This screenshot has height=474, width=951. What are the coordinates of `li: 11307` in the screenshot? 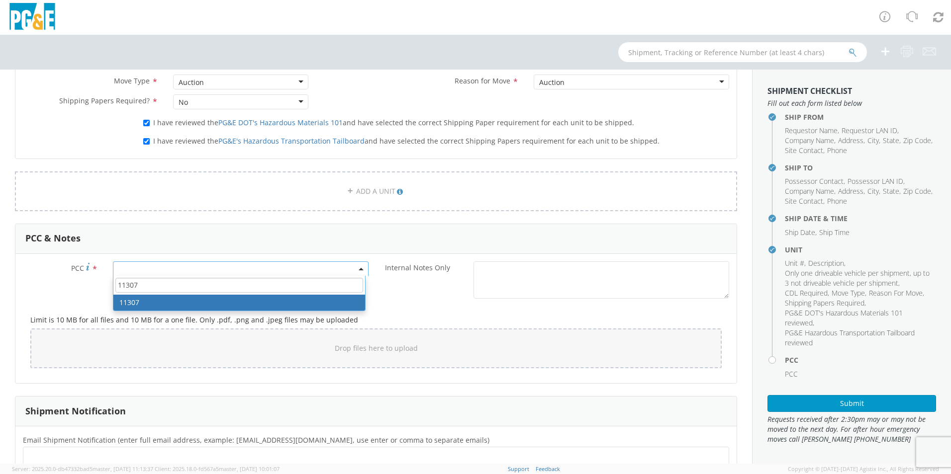 It's located at (239, 303).